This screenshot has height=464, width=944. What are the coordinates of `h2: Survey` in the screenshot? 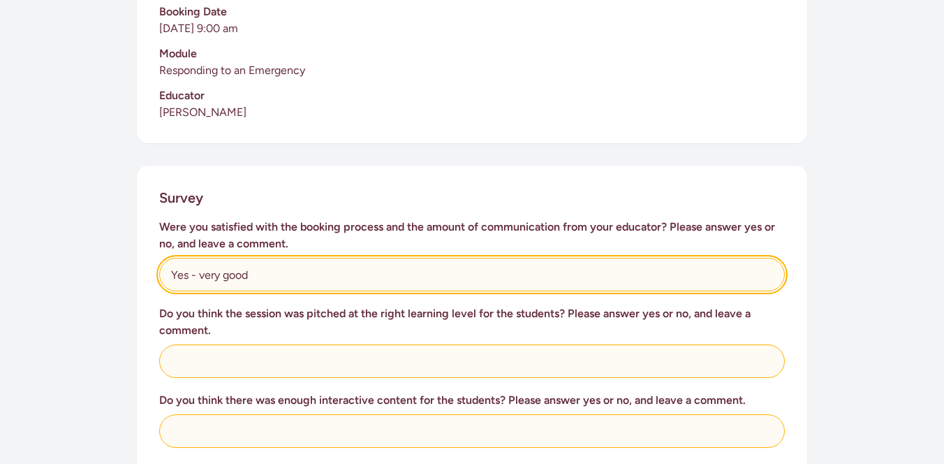 It's located at (181, 198).